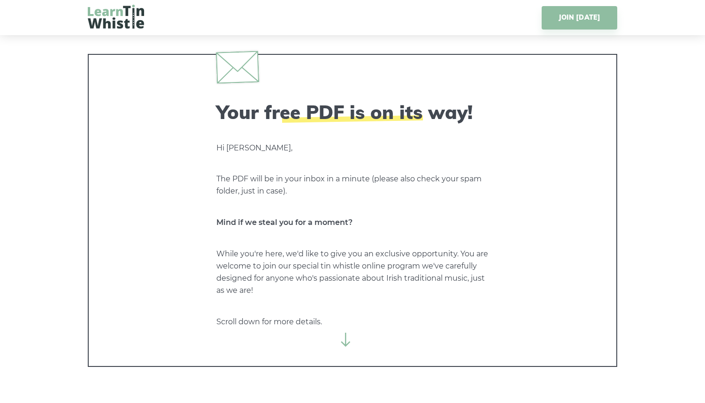 This screenshot has width=705, height=403. What do you see at coordinates (352, 112) in the screenshot?
I see `h2: Your free PDF is on its way!` at bounding box center [352, 112].